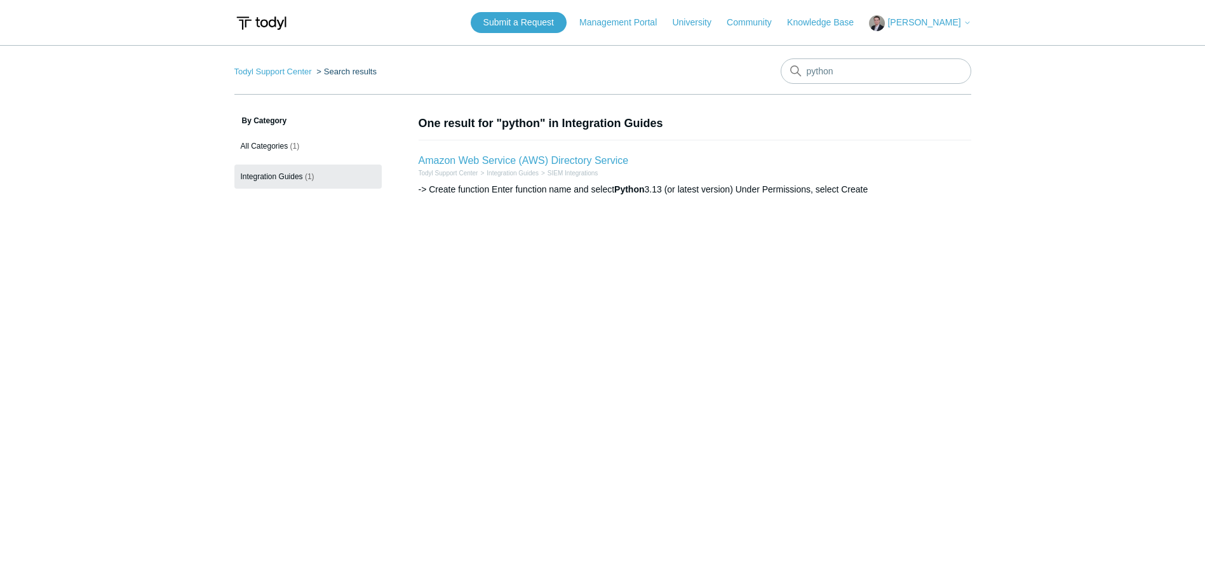  What do you see at coordinates (264, 146) in the screenshot?
I see `span: All Categories` at bounding box center [264, 146].